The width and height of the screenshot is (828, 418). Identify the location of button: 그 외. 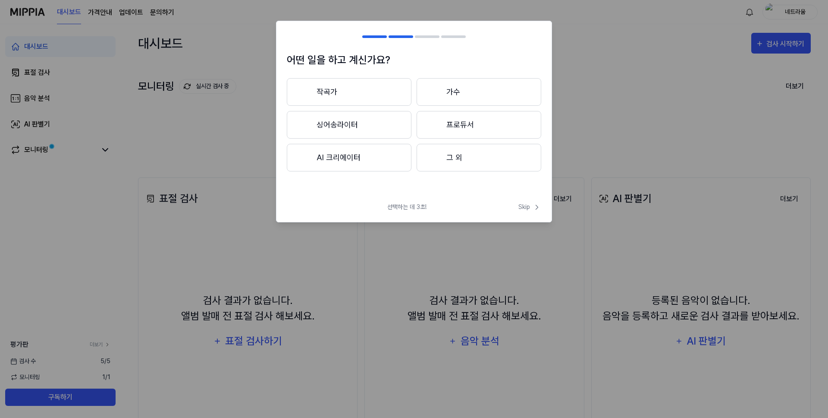
(479, 157).